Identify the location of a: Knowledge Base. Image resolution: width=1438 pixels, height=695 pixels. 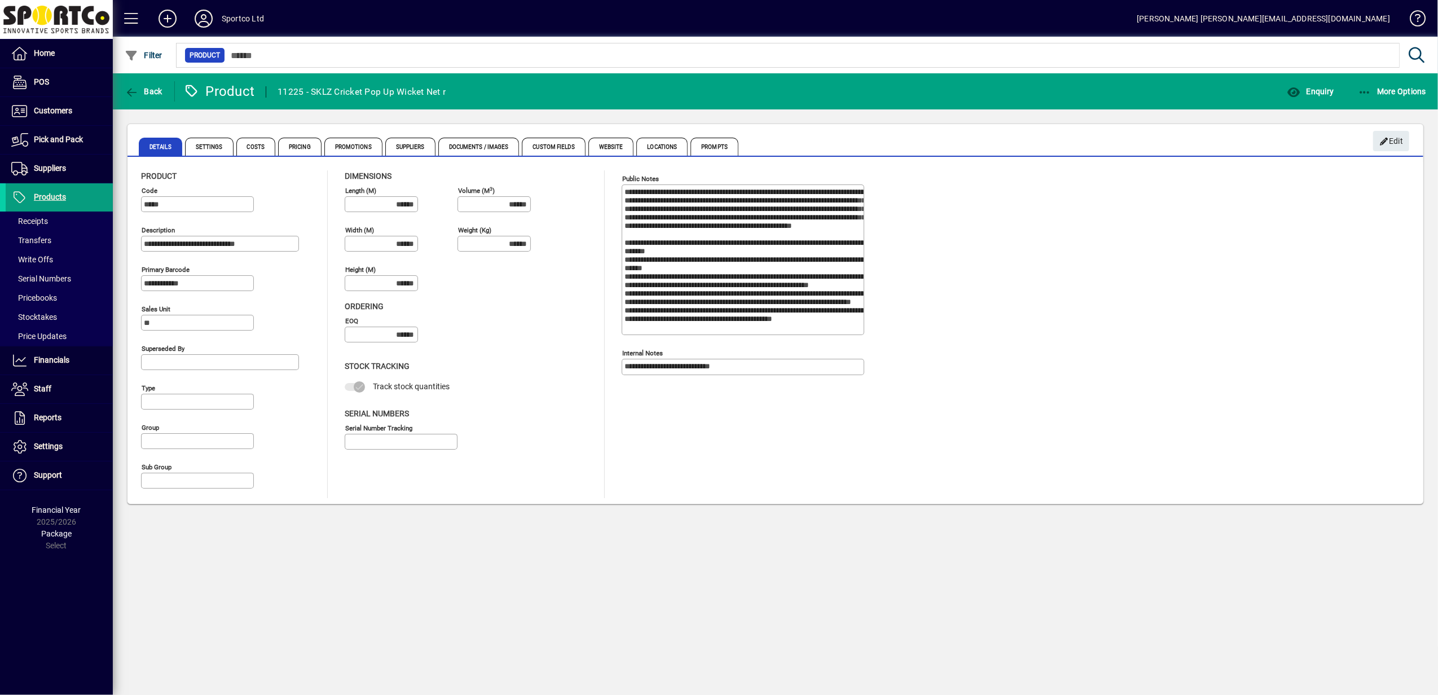
(1412, 20).